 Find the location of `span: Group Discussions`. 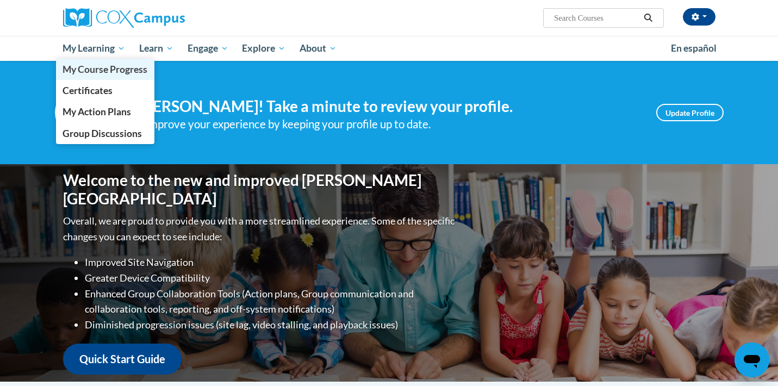

span: Group Discussions is located at coordinates (102, 133).